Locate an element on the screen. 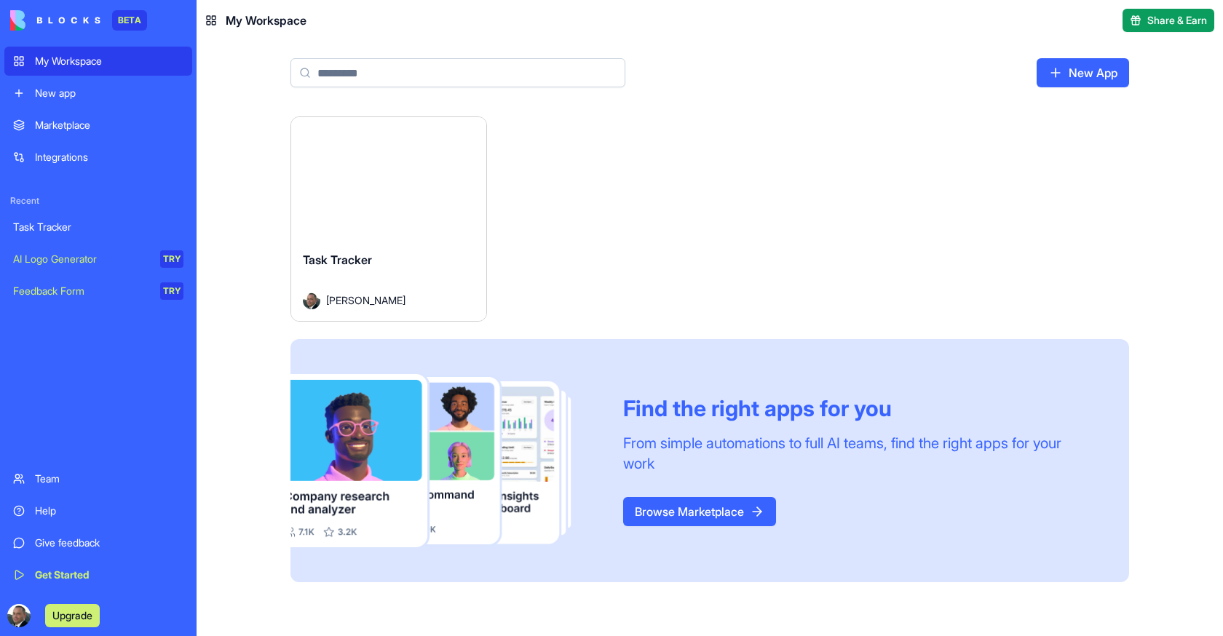 The image size is (1223, 636). button: Share & Earn is located at coordinates (1169, 20).